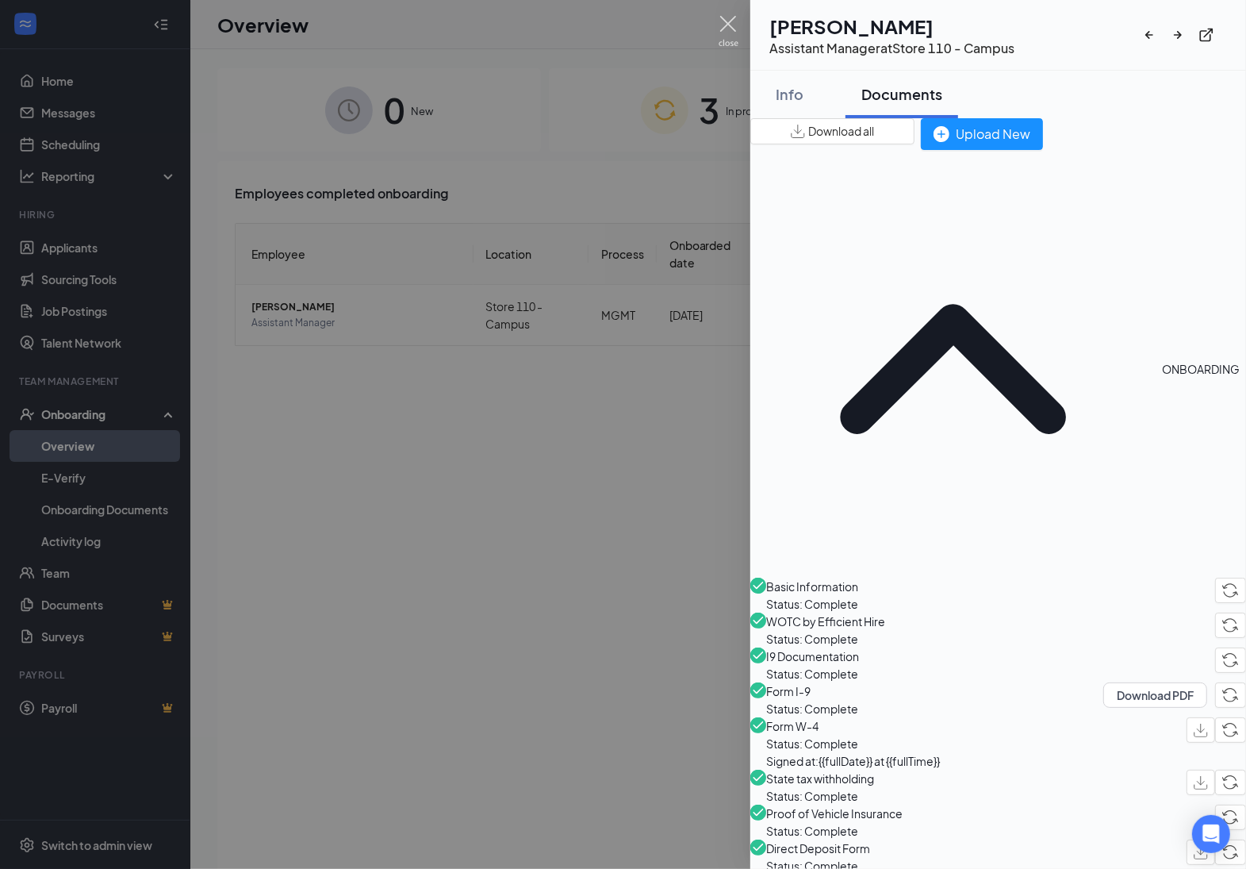 Image resolution: width=1246 pixels, height=869 pixels. What do you see at coordinates (953, 368) in the screenshot?
I see `svg: ChevronUp` at bounding box center [953, 368].